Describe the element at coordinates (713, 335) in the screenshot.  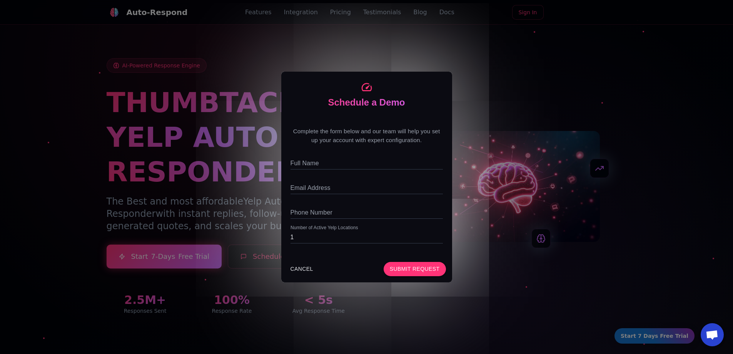
I see `div: Open chat` at that location.